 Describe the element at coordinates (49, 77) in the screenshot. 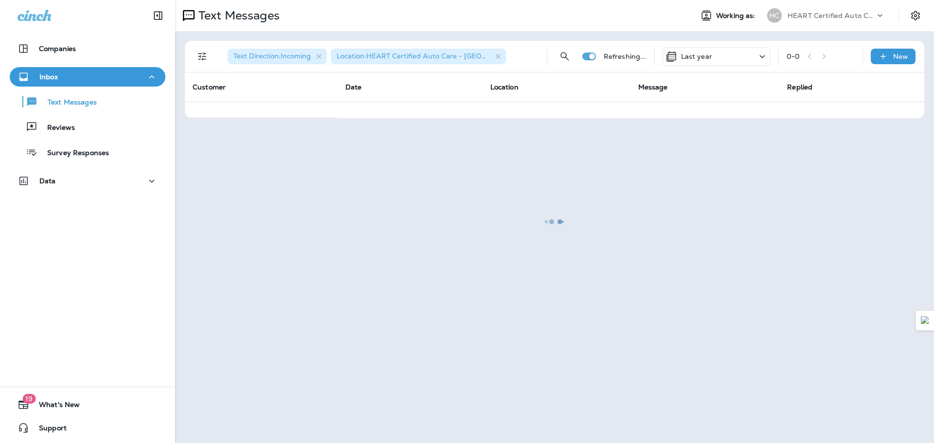

I see `p: Inbox` at that location.